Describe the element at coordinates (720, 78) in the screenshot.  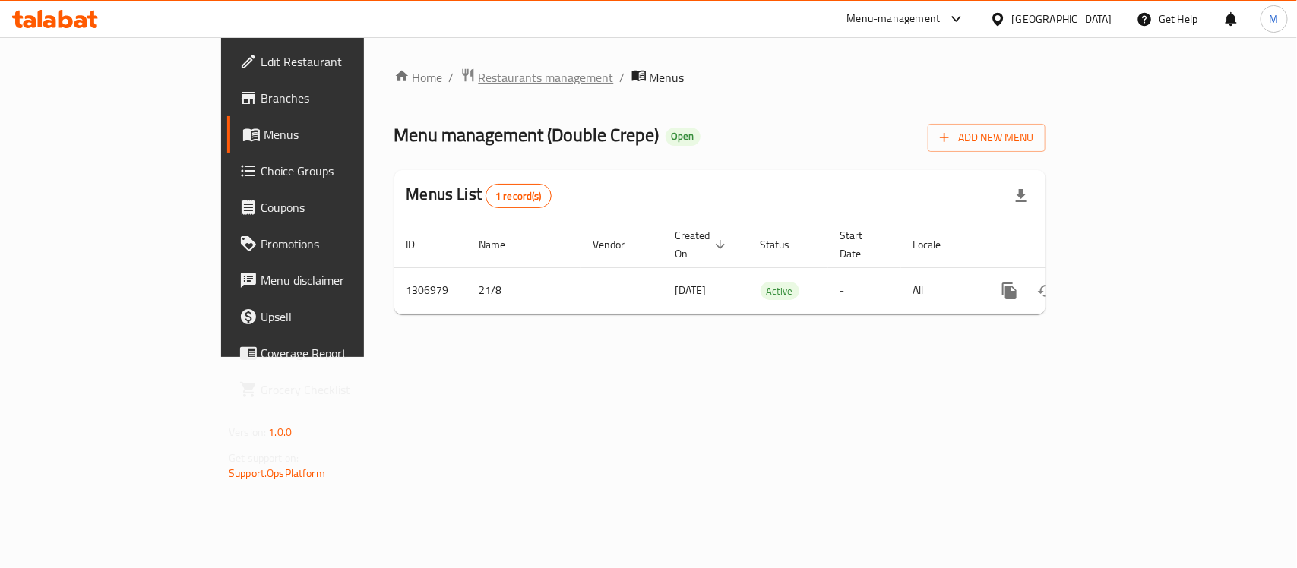
I see `nav: breadcrumb` at that location.